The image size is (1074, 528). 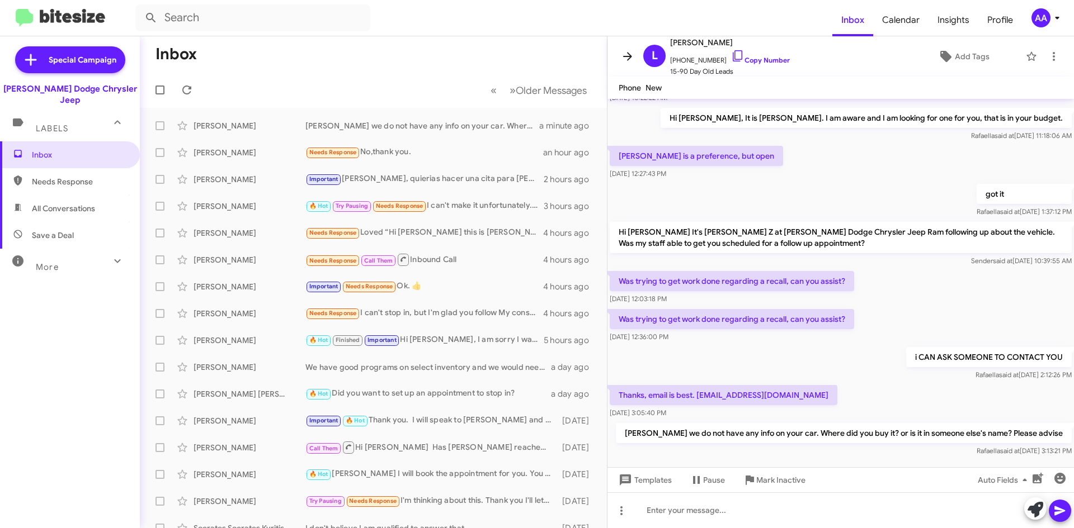 I want to click on span: Templates, so click(x=644, y=480).